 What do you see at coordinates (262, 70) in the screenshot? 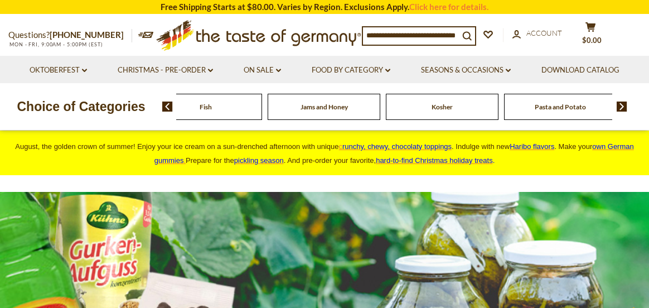
I see `a: On Sale` at bounding box center [262, 70].